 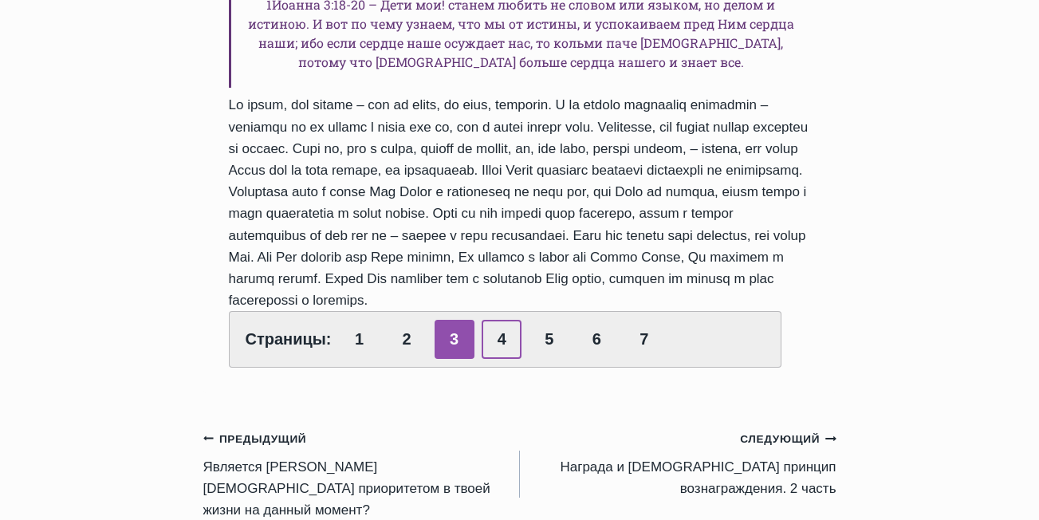 I want to click on a: 7, so click(x=644, y=339).